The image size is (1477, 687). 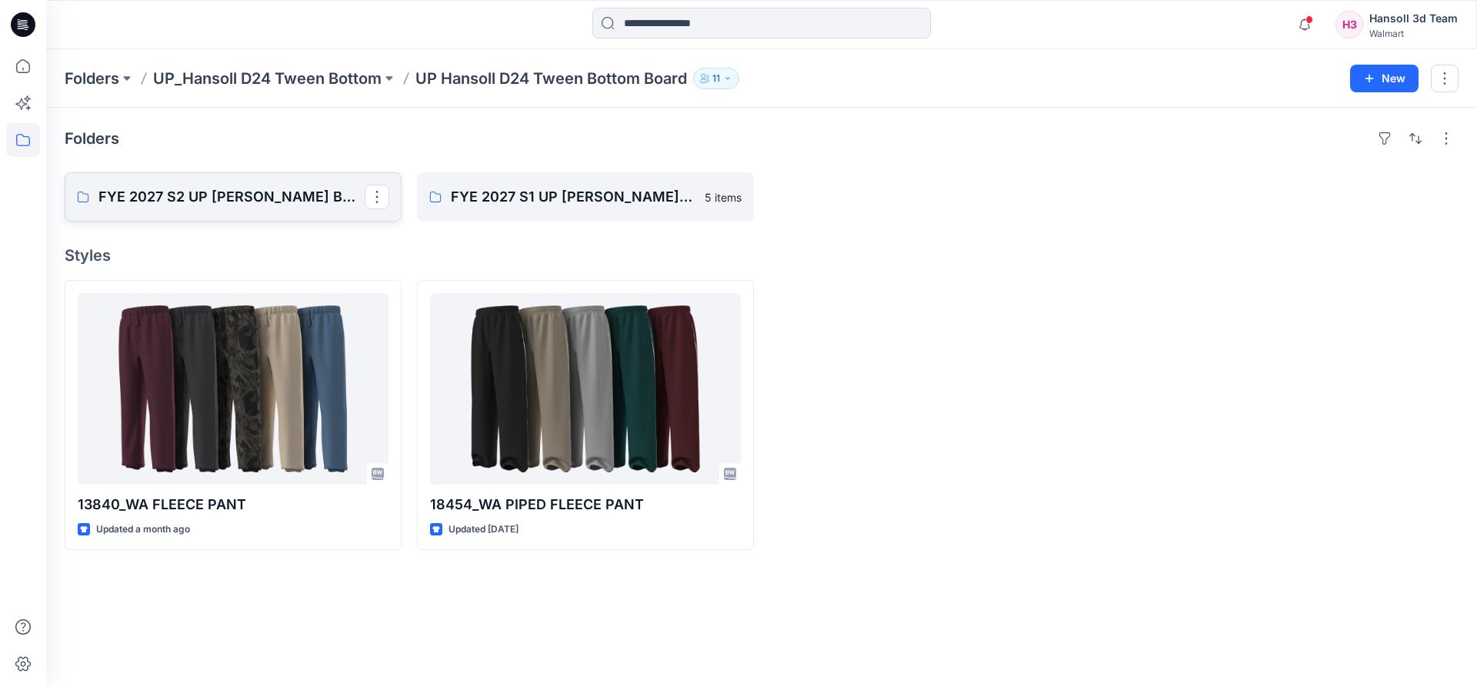 I want to click on div: Hansoll 3d Team, so click(x=1413, y=18).